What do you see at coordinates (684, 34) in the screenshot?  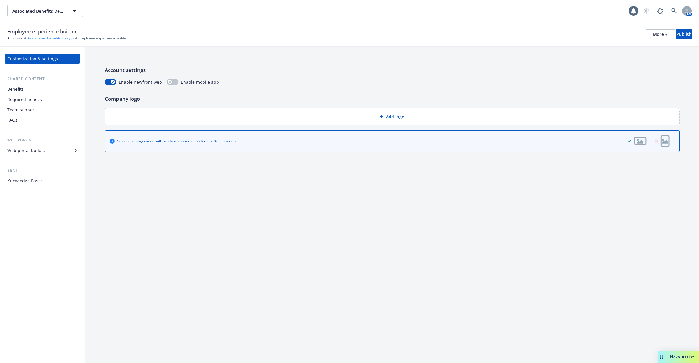 I see `button: Publish` at bounding box center [684, 34].